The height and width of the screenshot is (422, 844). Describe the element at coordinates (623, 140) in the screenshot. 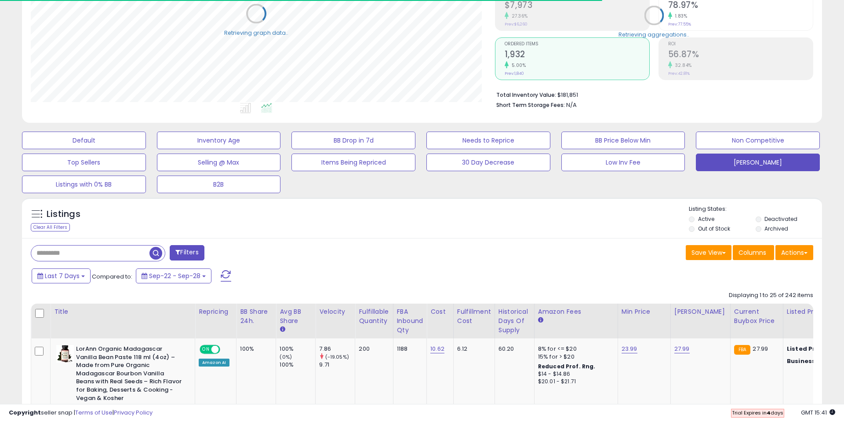

I see `button: BB Price Below Min` at that location.